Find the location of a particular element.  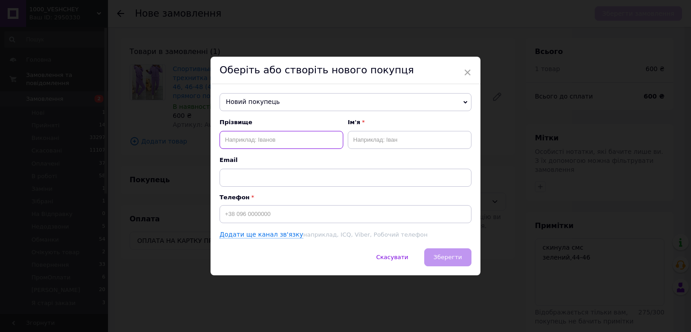

input: Наприклад: Іванов is located at coordinates (281, 140).